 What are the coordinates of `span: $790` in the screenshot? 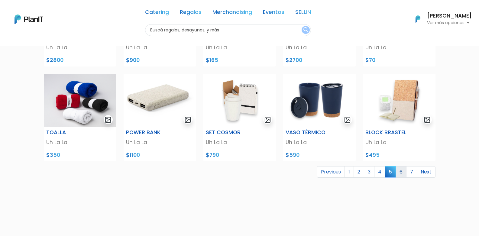 It's located at (213, 155).